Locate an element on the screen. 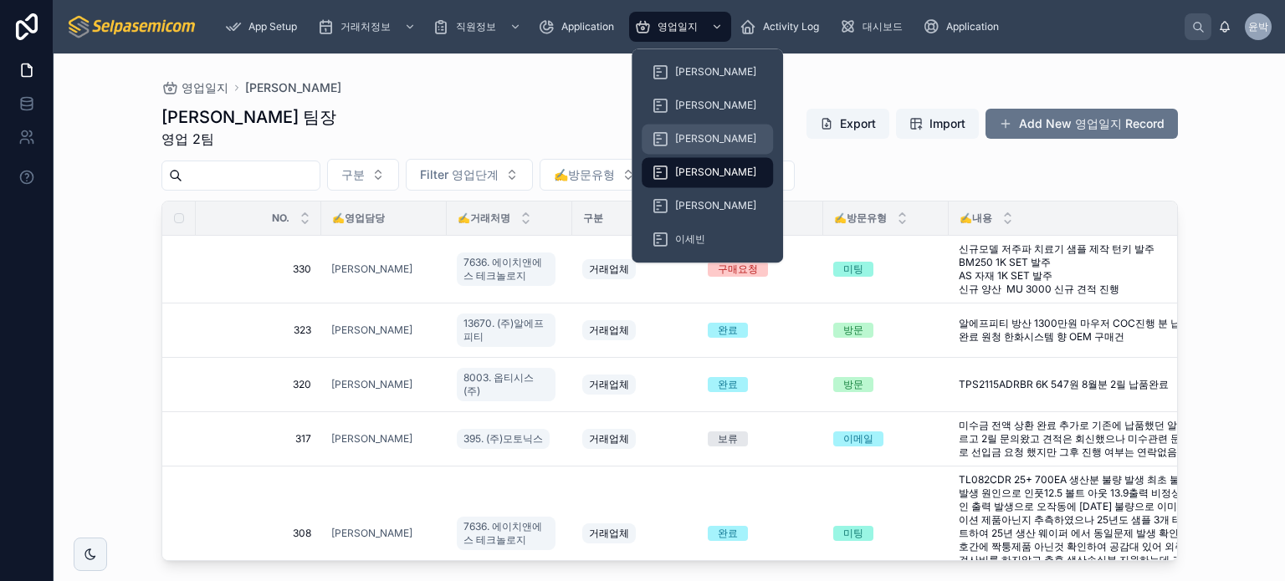 This screenshot has width=1285, height=581. a: 323 is located at coordinates (263, 330).